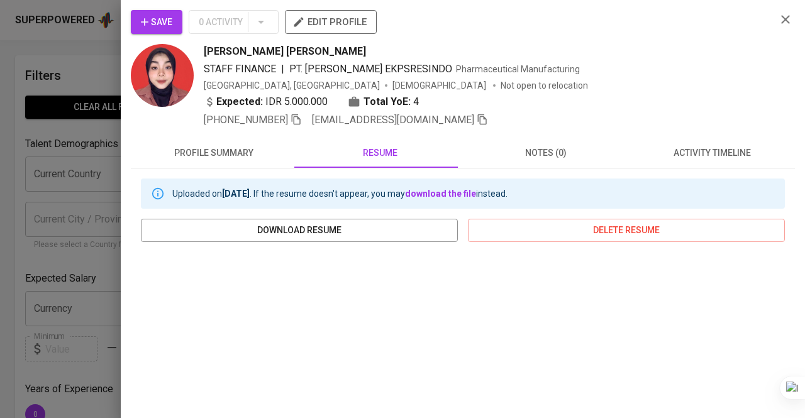 This screenshot has height=418, width=805. What do you see at coordinates (331, 21) in the screenshot?
I see `a: edit profile` at bounding box center [331, 21].